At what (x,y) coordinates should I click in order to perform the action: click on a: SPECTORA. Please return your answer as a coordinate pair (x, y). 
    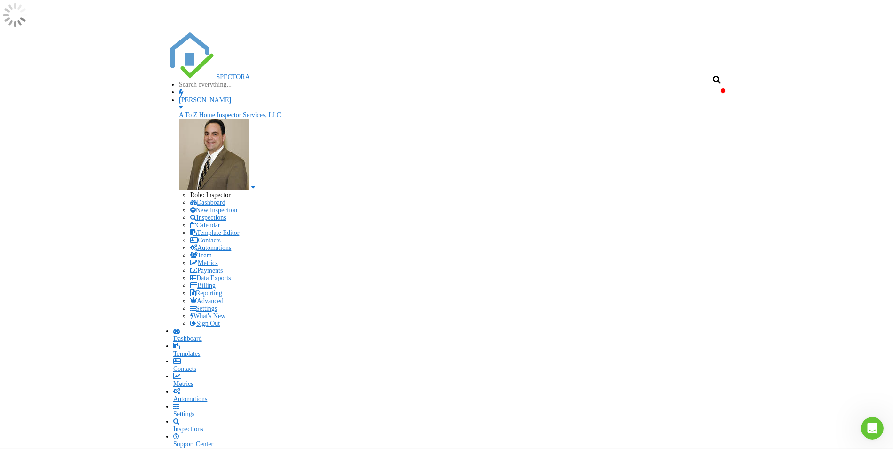
    Looking at the image, I should click on (209, 77).